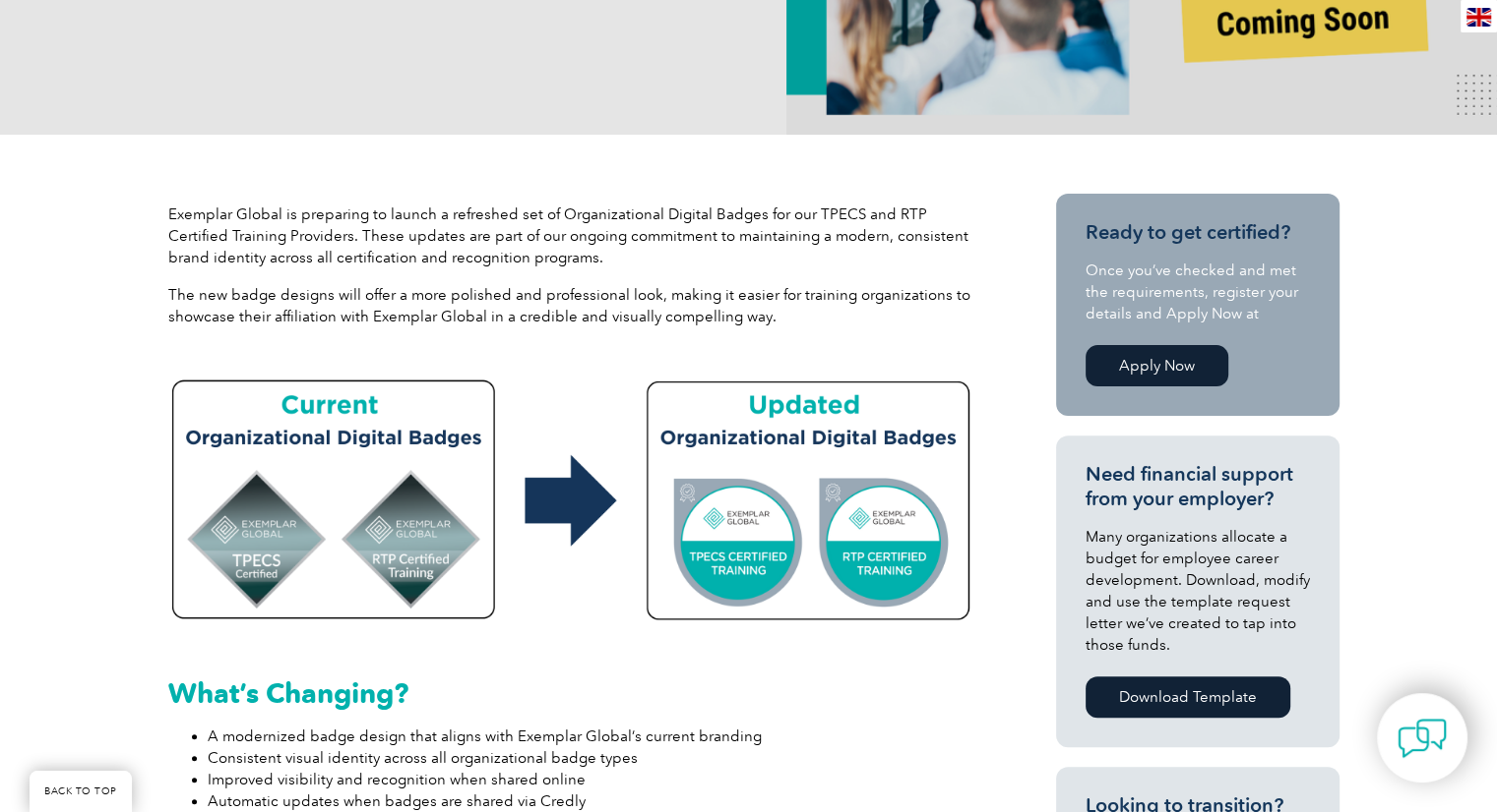  What do you see at coordinates (572, 236) in the screenshot?
I see `p: Exemplar Global is preparing to launch a refreshed set of Organizational Digital Badges for our T...` at bounding box center [572, 236].